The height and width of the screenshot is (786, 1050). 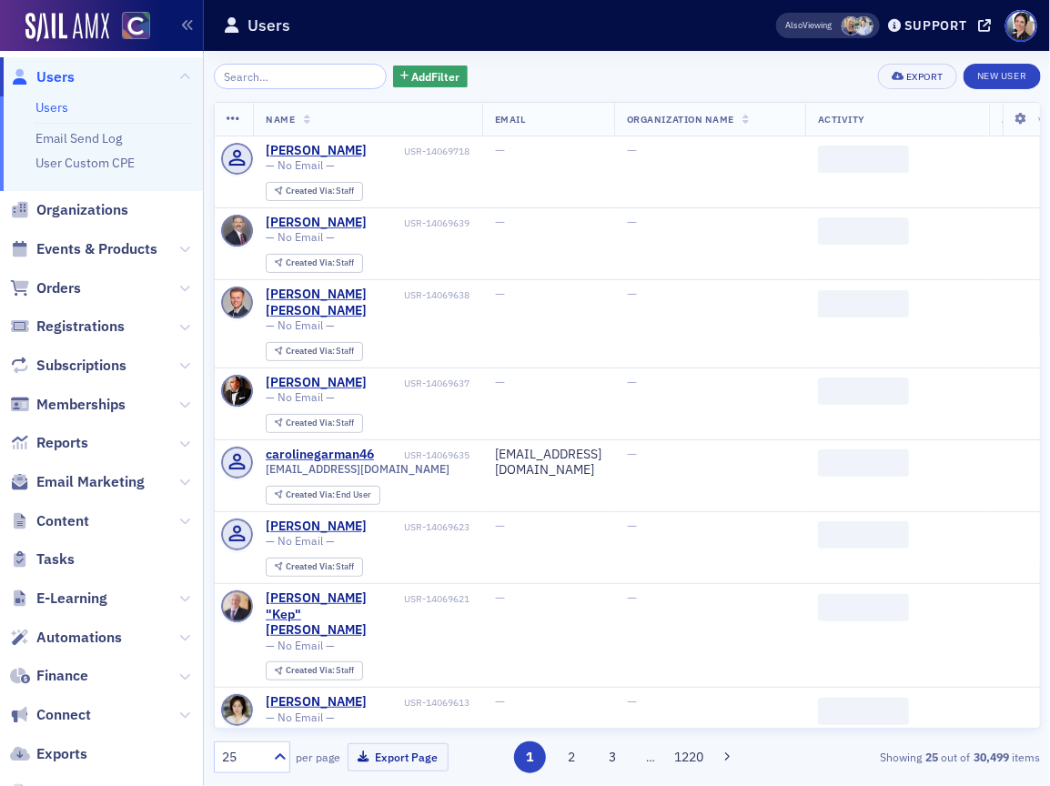 I want to click on span: E-Learning, so click(x=72, y=599).